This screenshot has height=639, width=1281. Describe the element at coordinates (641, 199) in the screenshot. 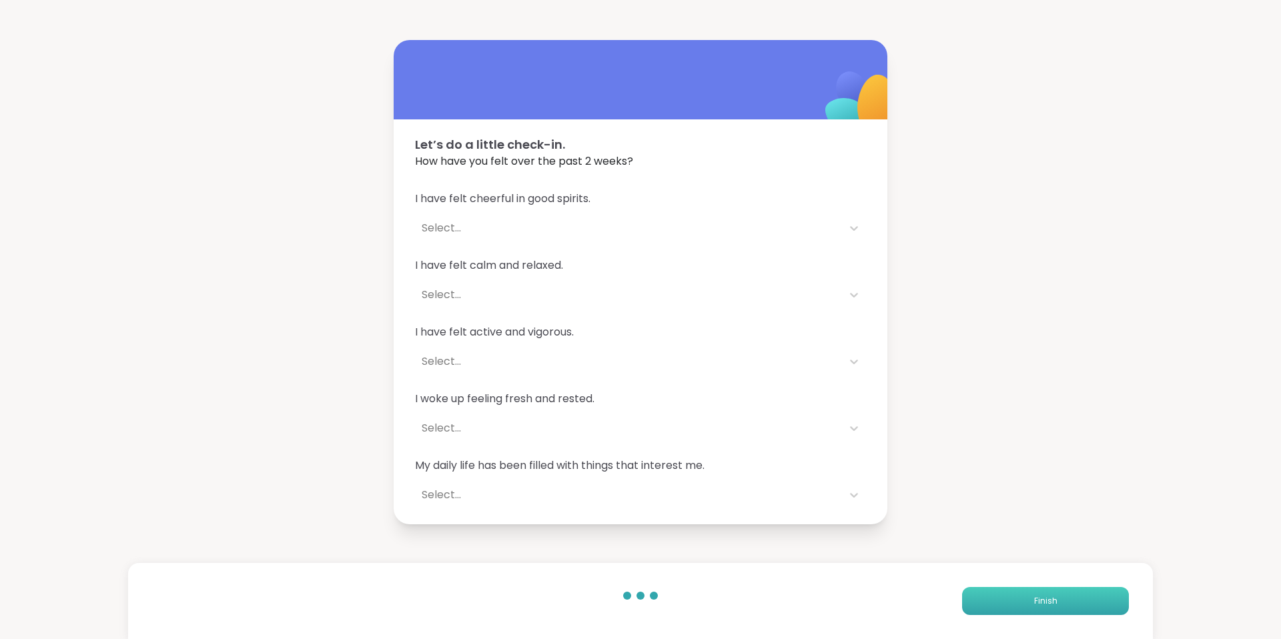

I see `span: I have felt cheerful in good spirits.` at that location.